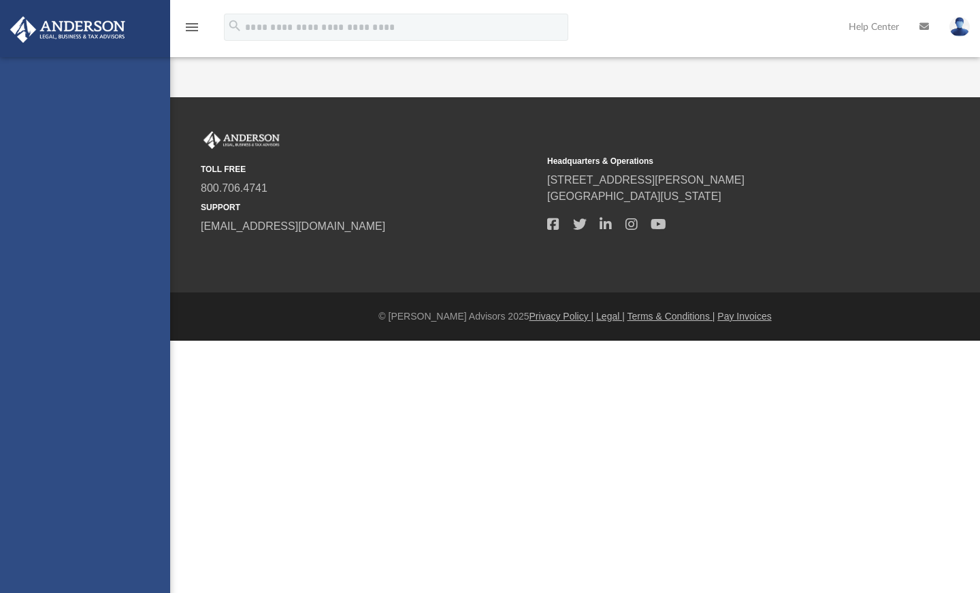 The width and height of the screenshot is (980, 593). Describe the element at coordinates (610, 316) in the screenshot. I see `a: Legal |` at that location.